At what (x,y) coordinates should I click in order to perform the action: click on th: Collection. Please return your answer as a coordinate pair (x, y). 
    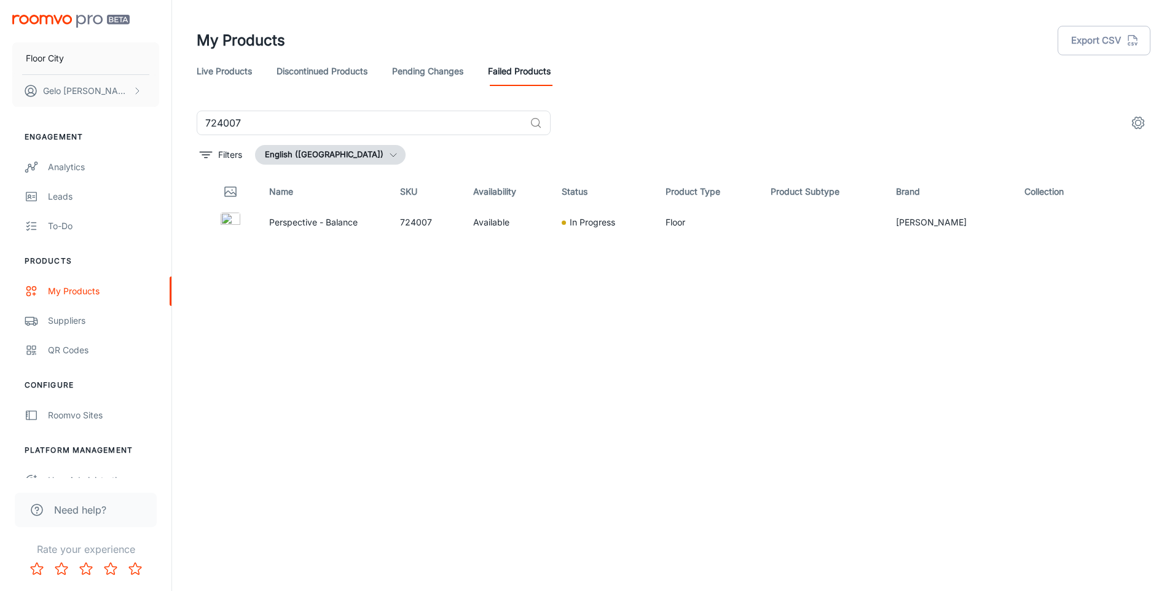
    Looking at the image, I should click on (1060, 192).